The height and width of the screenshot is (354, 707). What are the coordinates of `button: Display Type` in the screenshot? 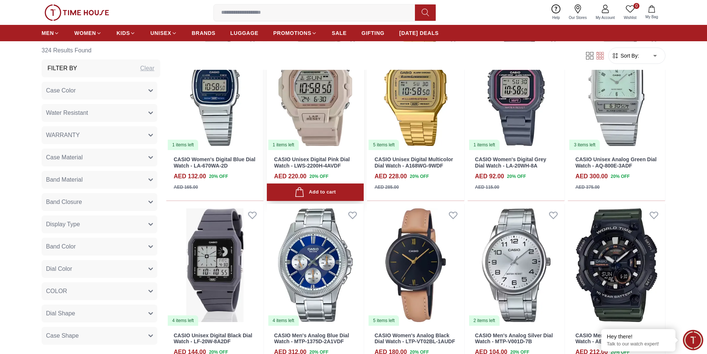 It's located at (99, 224).